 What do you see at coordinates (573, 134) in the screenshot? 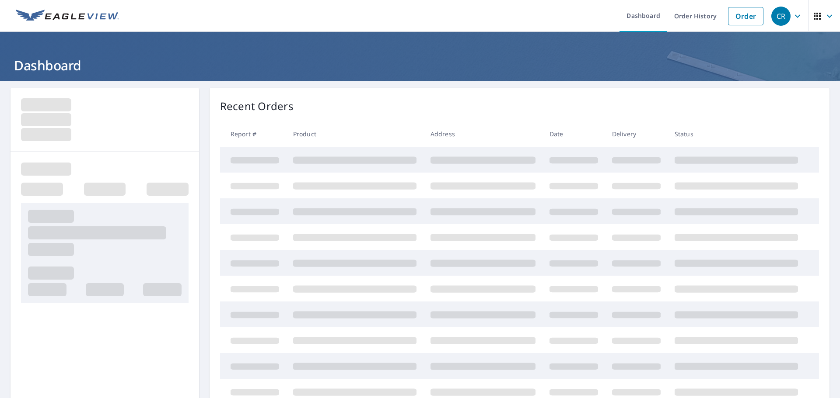
I see `th: Date` at bounding box center [573, 134].